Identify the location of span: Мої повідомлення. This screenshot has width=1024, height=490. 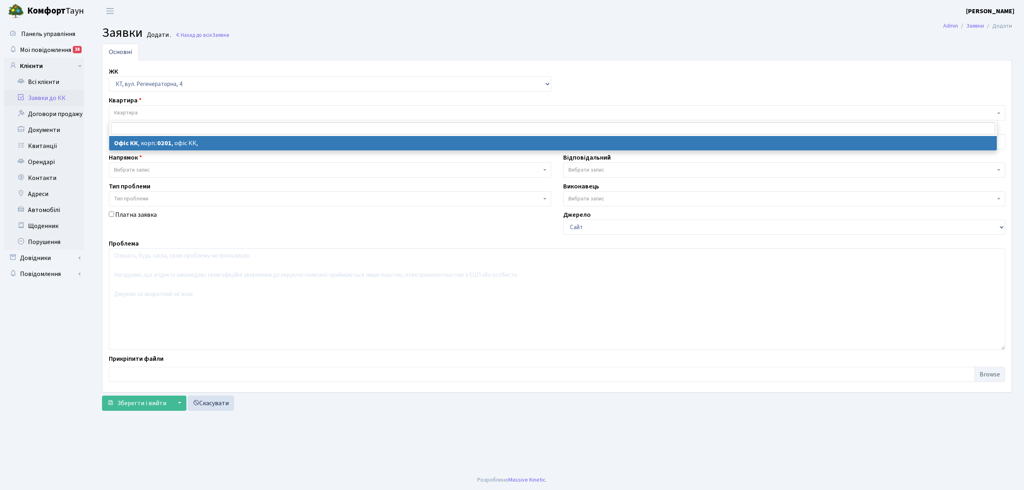
(46, 50).